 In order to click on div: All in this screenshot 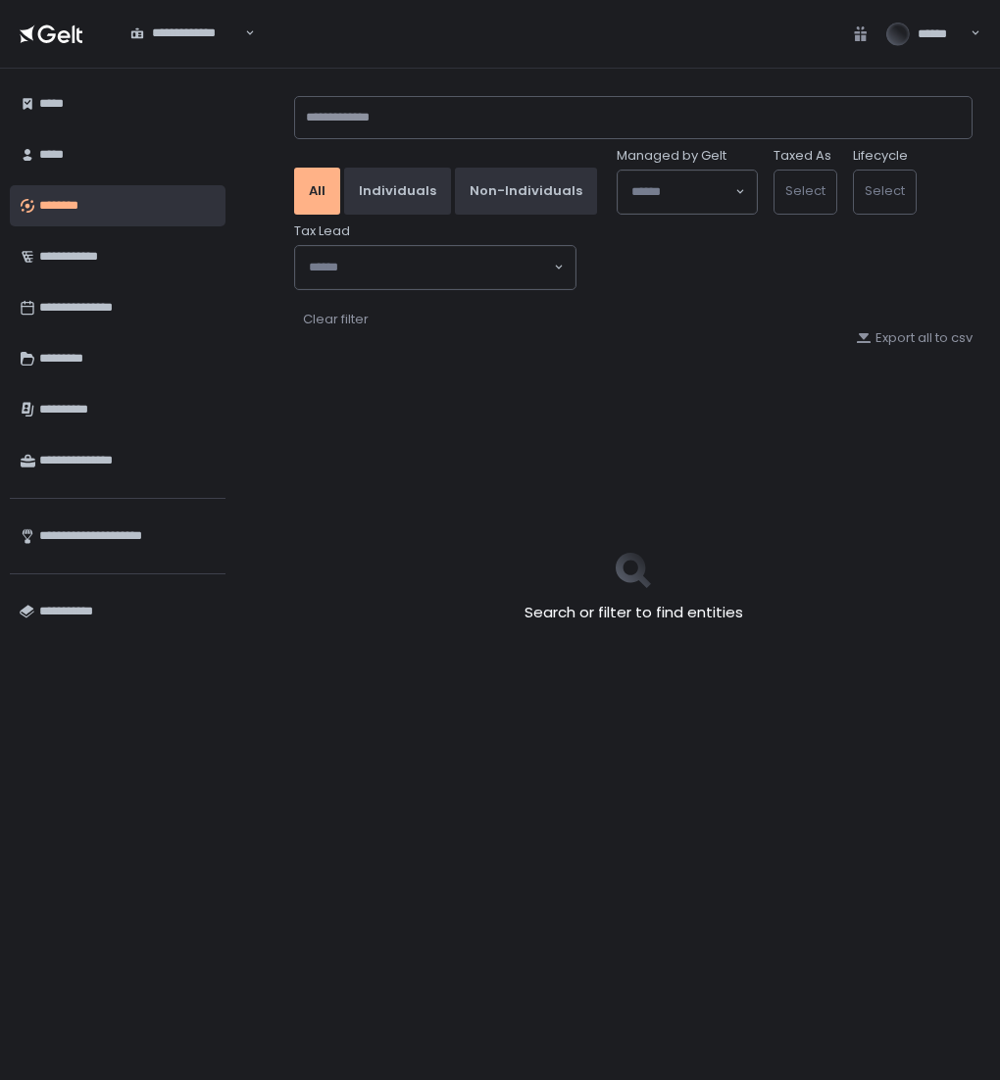, I will do `click(317, 191)`.